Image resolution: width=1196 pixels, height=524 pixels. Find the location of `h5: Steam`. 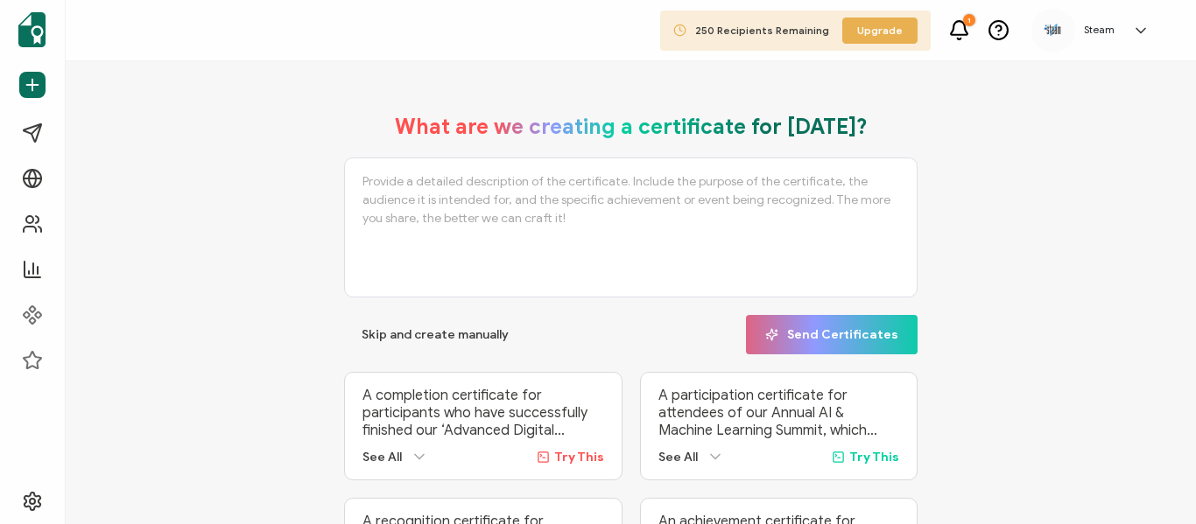

h5: Steam is located at coordinates (1099, 30).